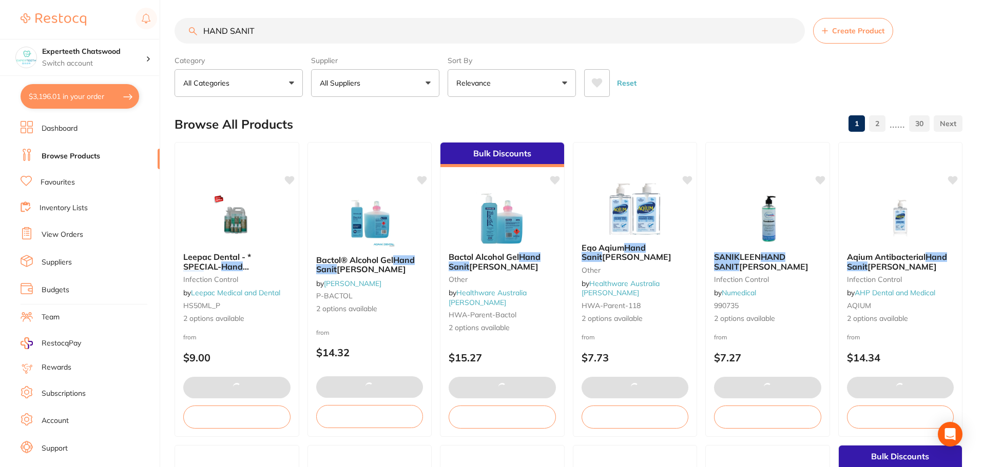 Image resolution: width=983 pixels, height=467 pixels. Describe the element at coordinates (334, 296) in the screenshot. I see `span: P-BACTOL` at that location.